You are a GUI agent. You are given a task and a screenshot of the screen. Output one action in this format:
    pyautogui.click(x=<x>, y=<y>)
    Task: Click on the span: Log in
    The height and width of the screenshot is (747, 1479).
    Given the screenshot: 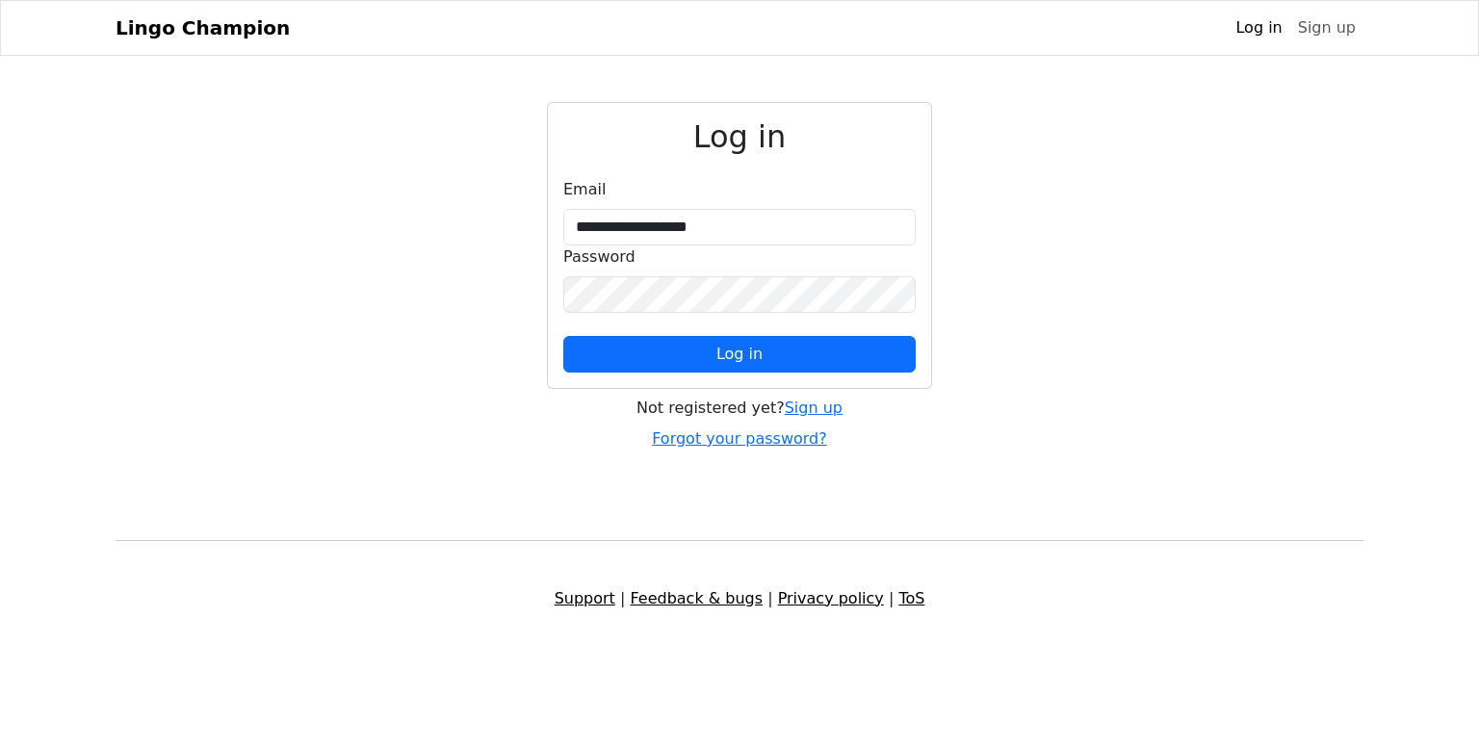 What is the action you would take?
    pyautogui.click(x=739, y=353)
    